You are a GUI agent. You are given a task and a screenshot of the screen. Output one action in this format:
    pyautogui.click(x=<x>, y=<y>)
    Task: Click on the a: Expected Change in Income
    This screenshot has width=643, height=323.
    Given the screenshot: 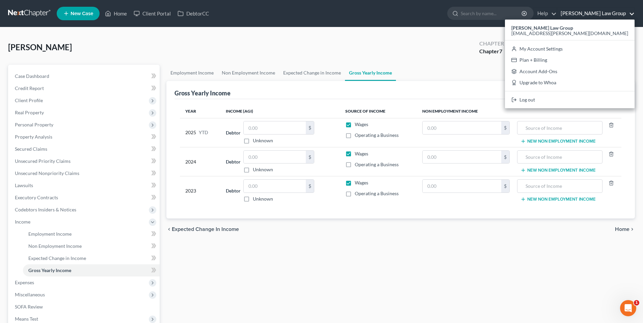 What is the action you would take?
    pyautogui.click(x=91, y=259)
    